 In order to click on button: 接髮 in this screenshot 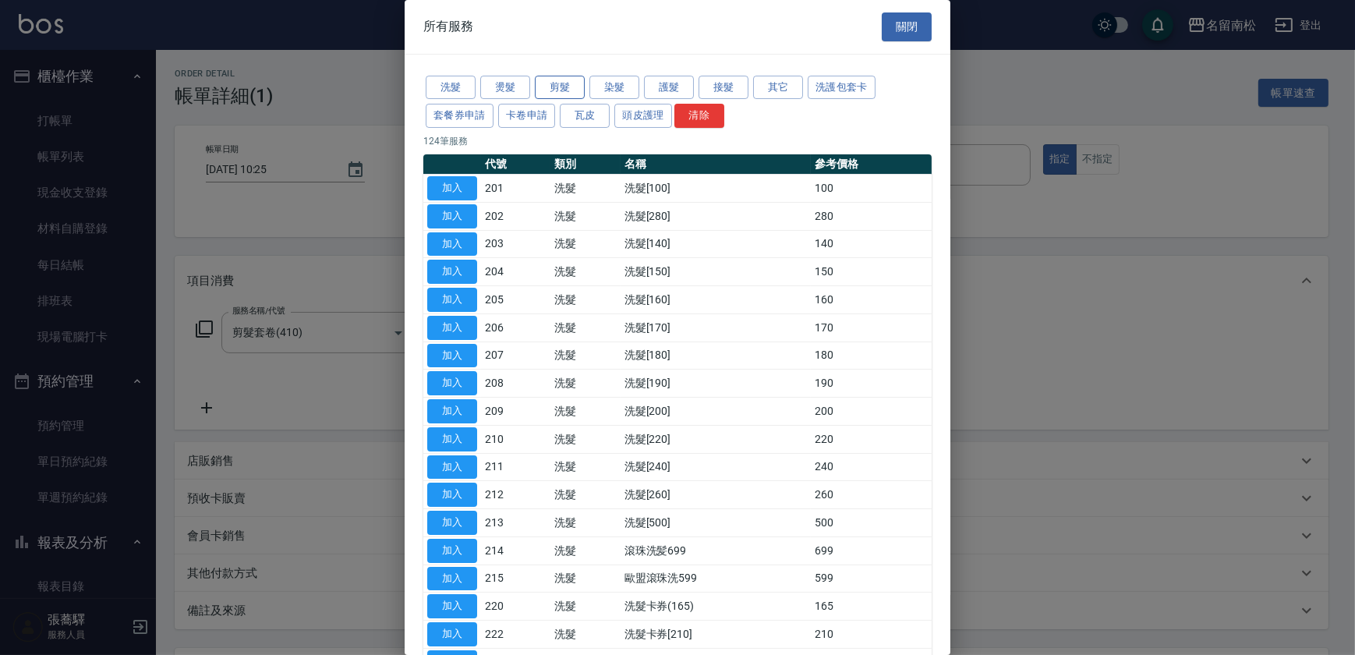, I will do `click(723, 87)`.